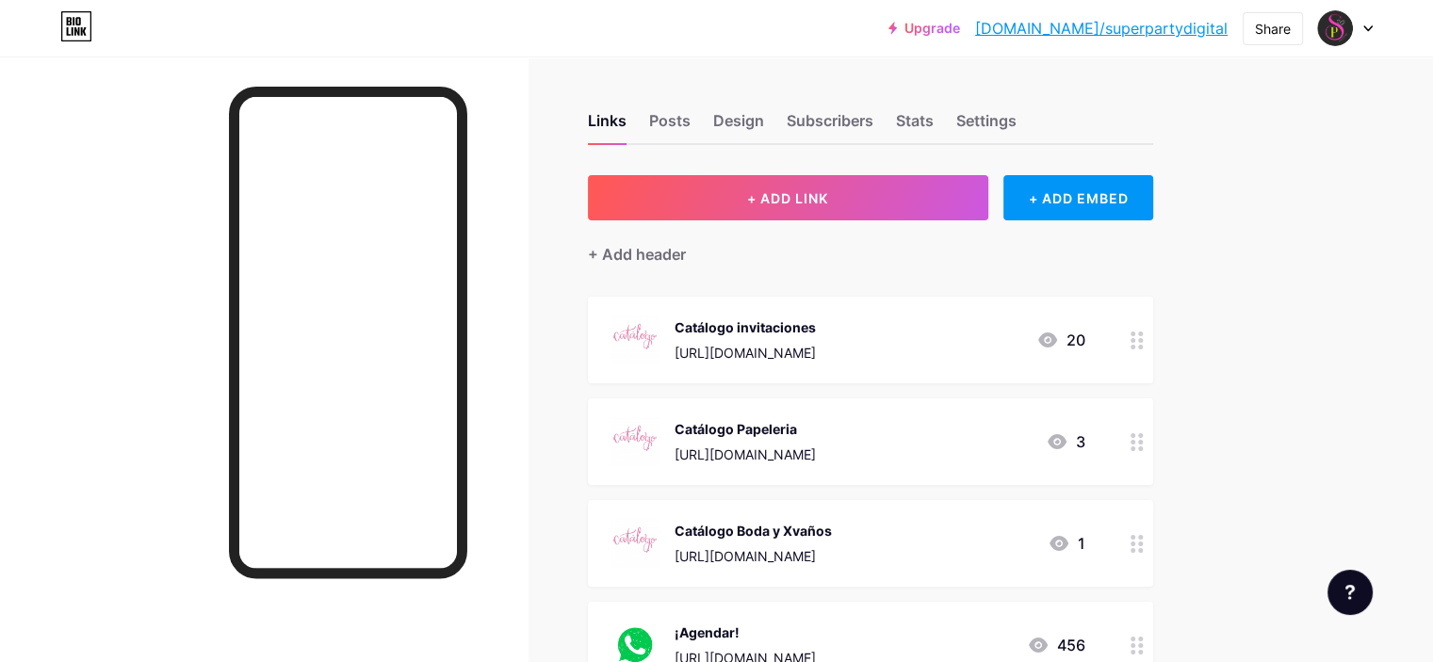 This screenshot has height=662, width=1433. I want to click on img: Catálogo Papeleria, so click(635, 442).